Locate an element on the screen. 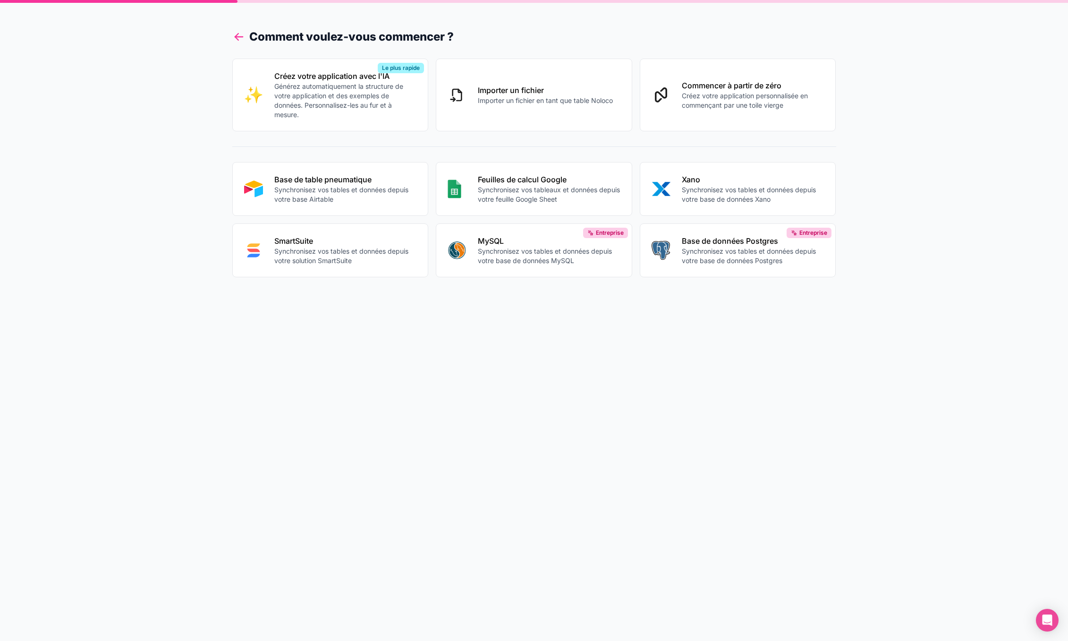  font: Feuilles de calcul Google is located at coordinates (522, 179).